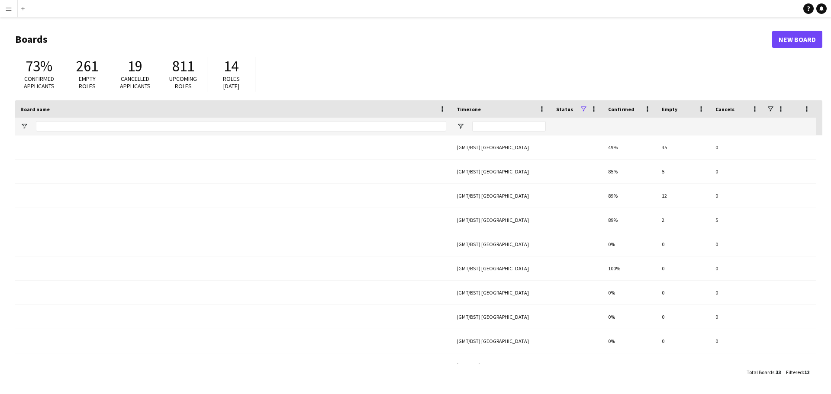 The height and width of the screenshot is (394, 831). Describe the element at coordinates (39, 82) in the screenshot. I see `span: Confirmed applicants` at that location.